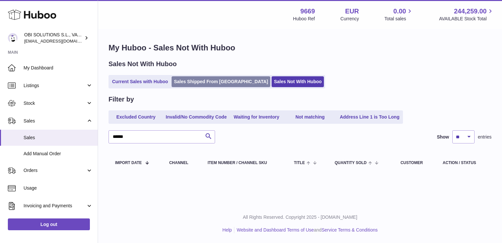 The height and width of the screenshot is (243, 502). Describe the element at coordinates (298, 81) in the screenshot. I see `a: Sales Not With Huboo` at that location.